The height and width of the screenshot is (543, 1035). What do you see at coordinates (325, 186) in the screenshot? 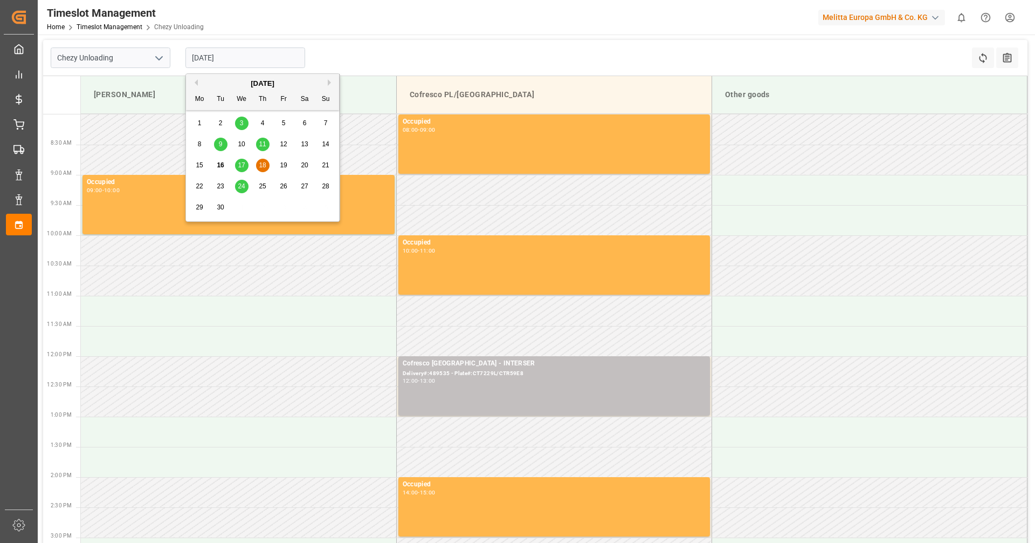
I see `span: 28` at bounding box center [325, 186].